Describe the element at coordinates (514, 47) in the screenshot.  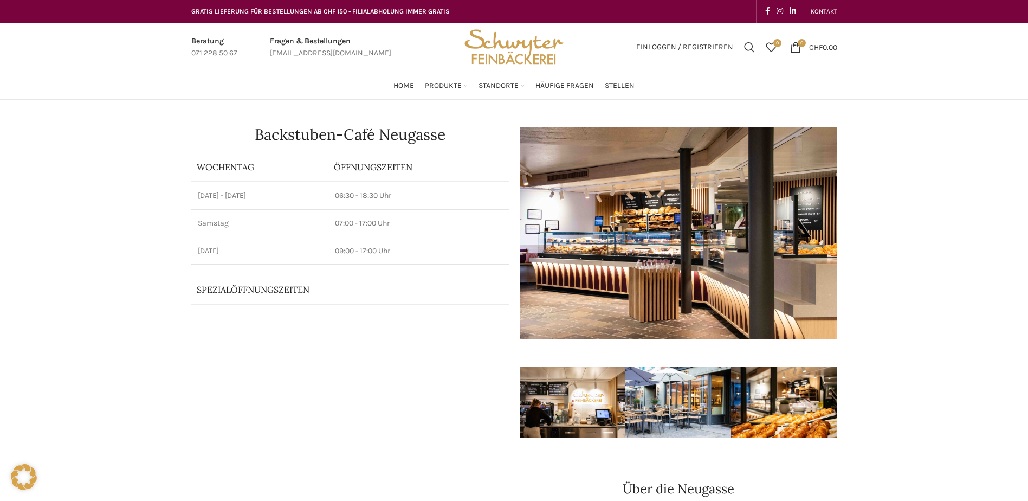
I see `img: Bäckerei Schwyter` at that location.